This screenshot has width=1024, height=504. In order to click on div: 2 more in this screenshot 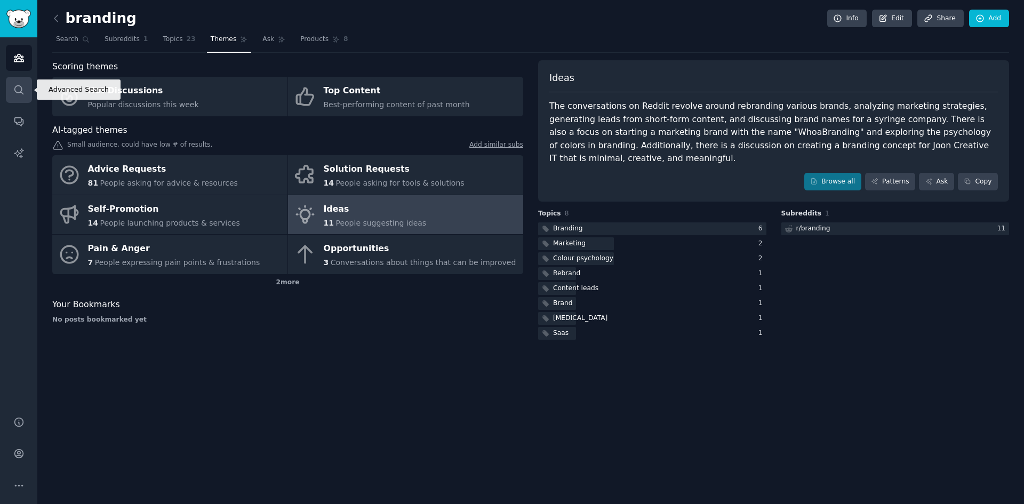, I will do `click(287, 283)`.